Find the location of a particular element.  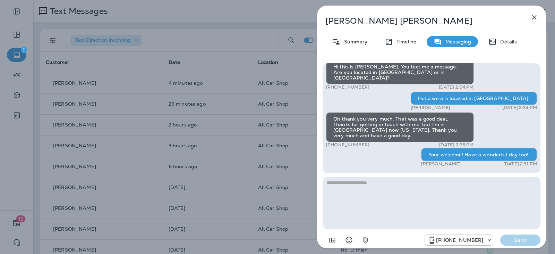

button: Add in a premade template is located at coordinates (332, 240).